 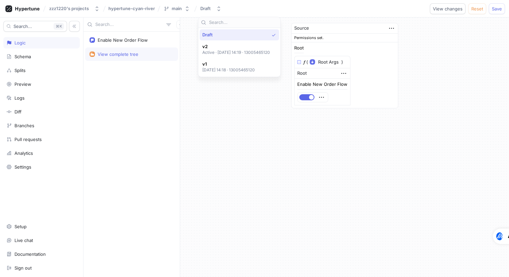 What do you see at coordinates (344, 38) in the screenshot?
I see `div: Permissions set.` at bounding box center [344, 38].